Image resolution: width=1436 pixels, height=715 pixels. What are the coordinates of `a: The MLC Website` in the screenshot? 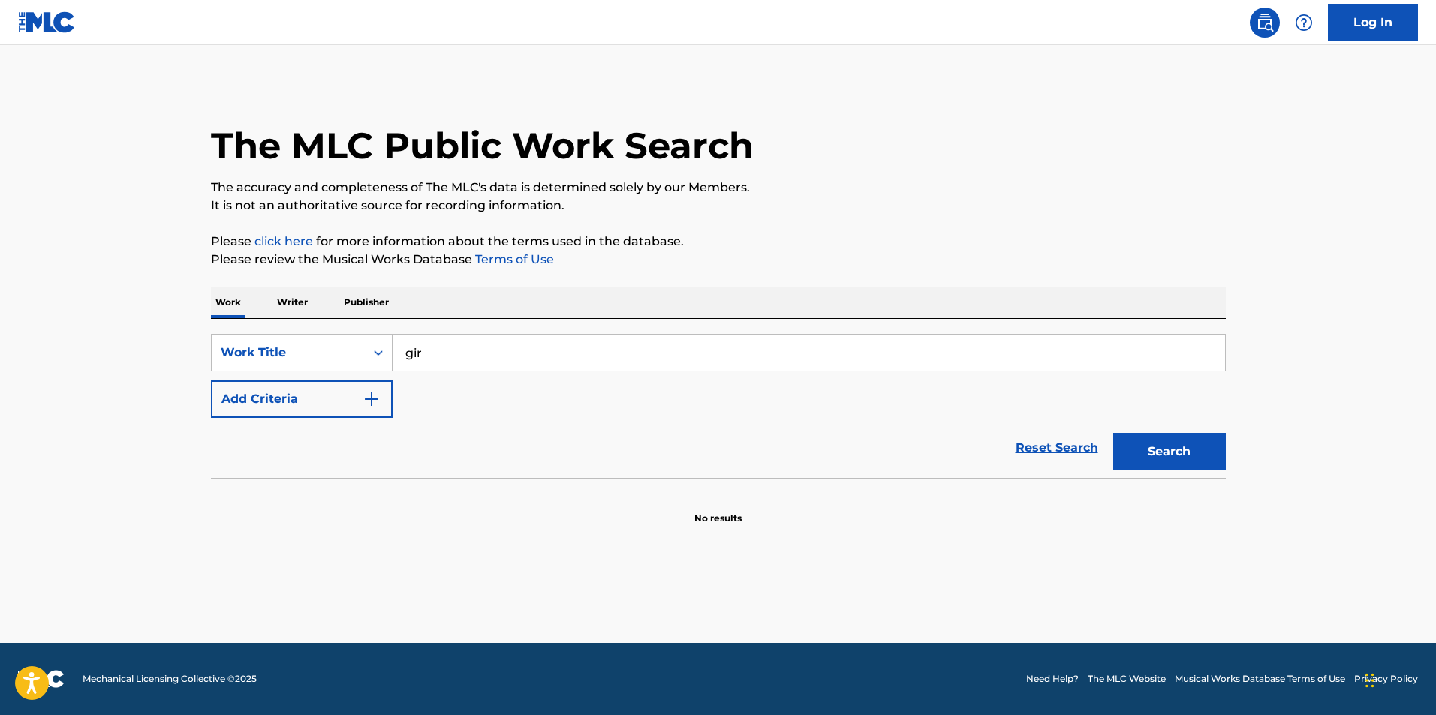 It's located at (1127, 679).